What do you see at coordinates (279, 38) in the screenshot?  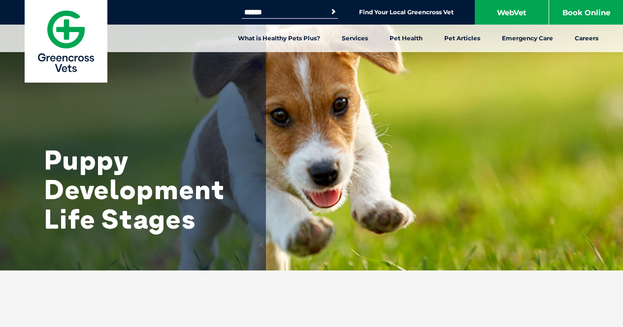 I see `a: What is Healthy Pets Plus?` at bounding box center [279, 38].